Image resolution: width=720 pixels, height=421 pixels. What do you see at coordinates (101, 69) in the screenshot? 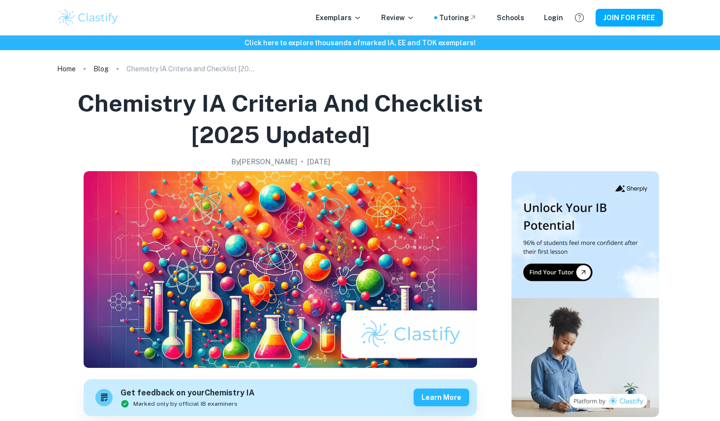
I see `a: Blog` at bounding box center [101, 69].